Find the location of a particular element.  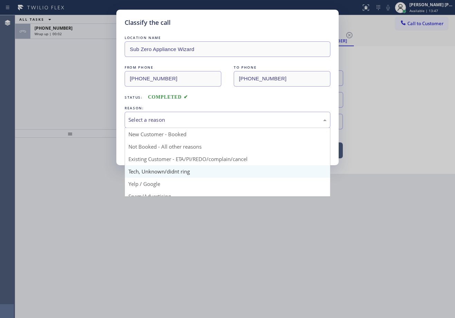

input: To phone is located at coordinates (282, 79).